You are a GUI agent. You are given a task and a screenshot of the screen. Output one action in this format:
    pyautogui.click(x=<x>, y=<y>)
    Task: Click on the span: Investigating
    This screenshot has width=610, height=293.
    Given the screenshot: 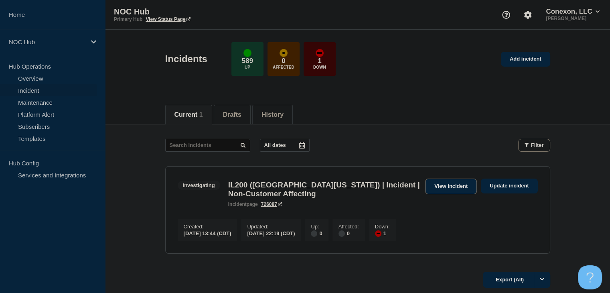 What is the action you would take?
    pyautogui.click(x=199, y=185)
    